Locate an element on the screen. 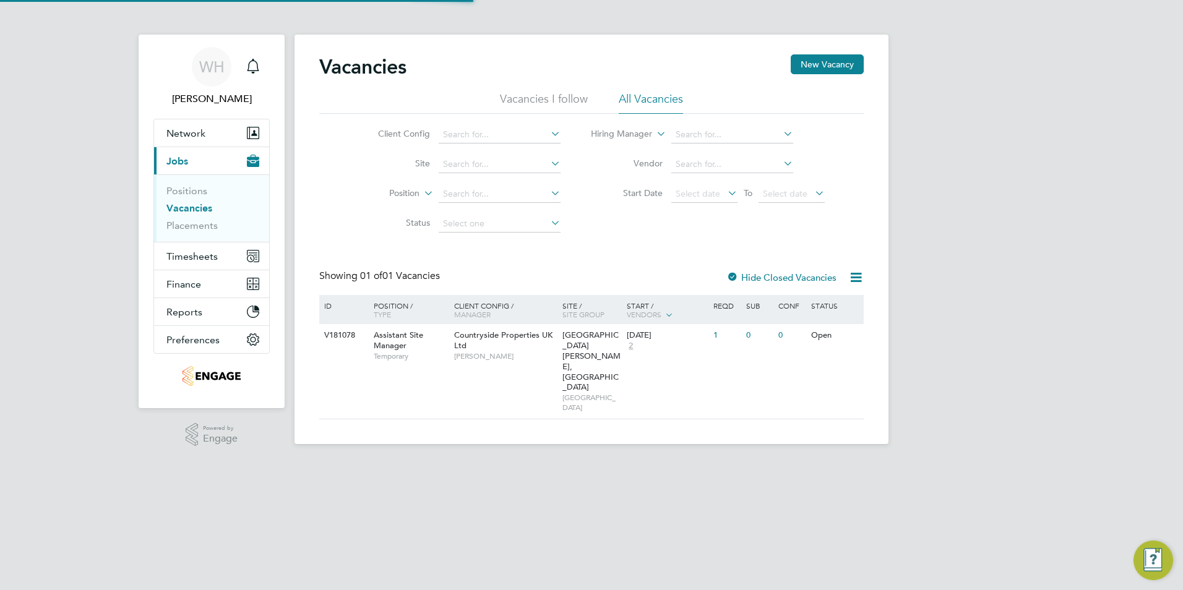 Image resolution: width=1183 pixels, height=590 pixels. button: Preferences is located at coordinates (212, 340).